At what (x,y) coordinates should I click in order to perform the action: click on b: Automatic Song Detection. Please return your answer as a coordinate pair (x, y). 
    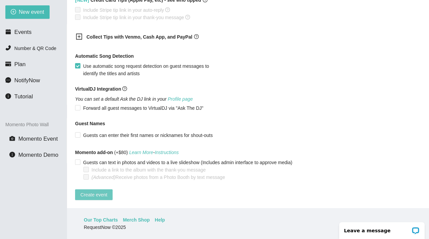
    Looking at the image, I should click on (104, 56).